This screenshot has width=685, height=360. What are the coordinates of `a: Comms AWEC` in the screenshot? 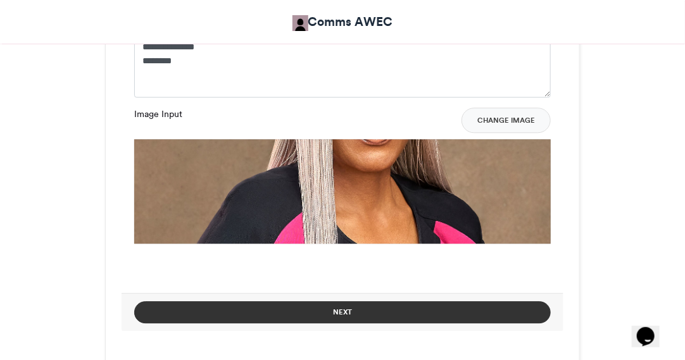 It's located at (342, 22).